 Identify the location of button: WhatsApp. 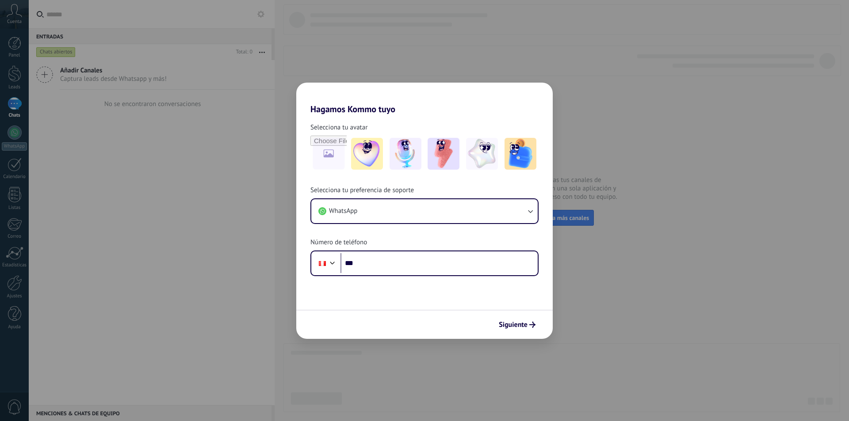
(424, 211).